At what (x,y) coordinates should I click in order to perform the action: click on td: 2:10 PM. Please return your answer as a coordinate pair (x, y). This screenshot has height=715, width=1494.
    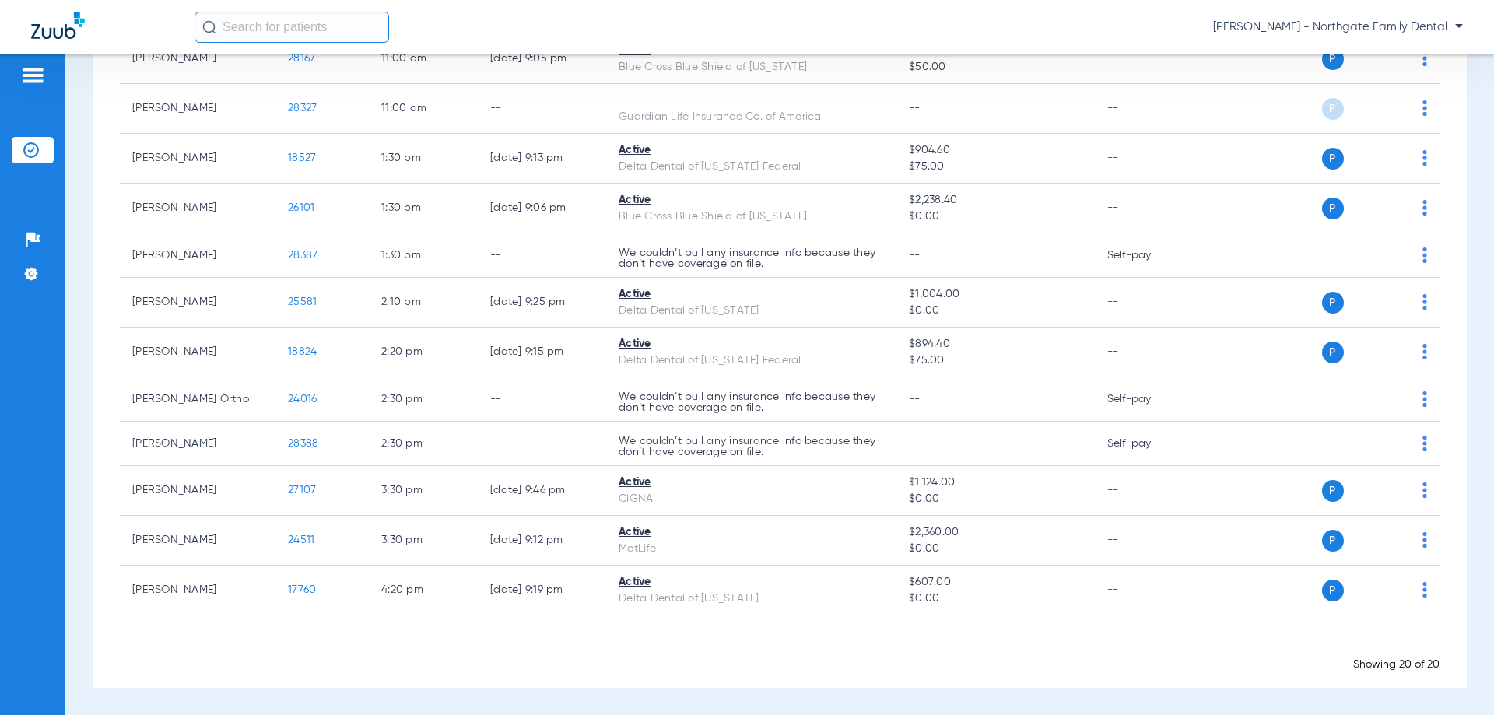
    Looking at the image, I should click on (423, 303).